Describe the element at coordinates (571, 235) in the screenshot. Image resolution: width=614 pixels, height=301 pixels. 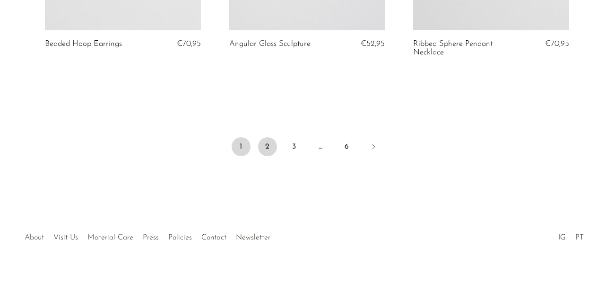
I see `ul: Social Medias` at that location.